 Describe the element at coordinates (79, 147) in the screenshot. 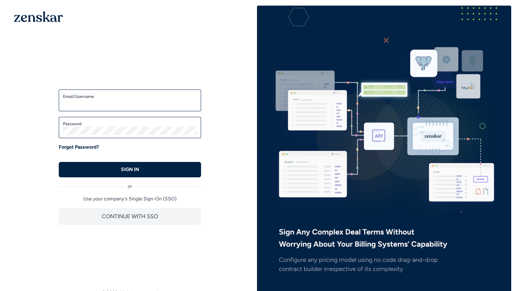

I see `a: Forgot Password?` at that location.